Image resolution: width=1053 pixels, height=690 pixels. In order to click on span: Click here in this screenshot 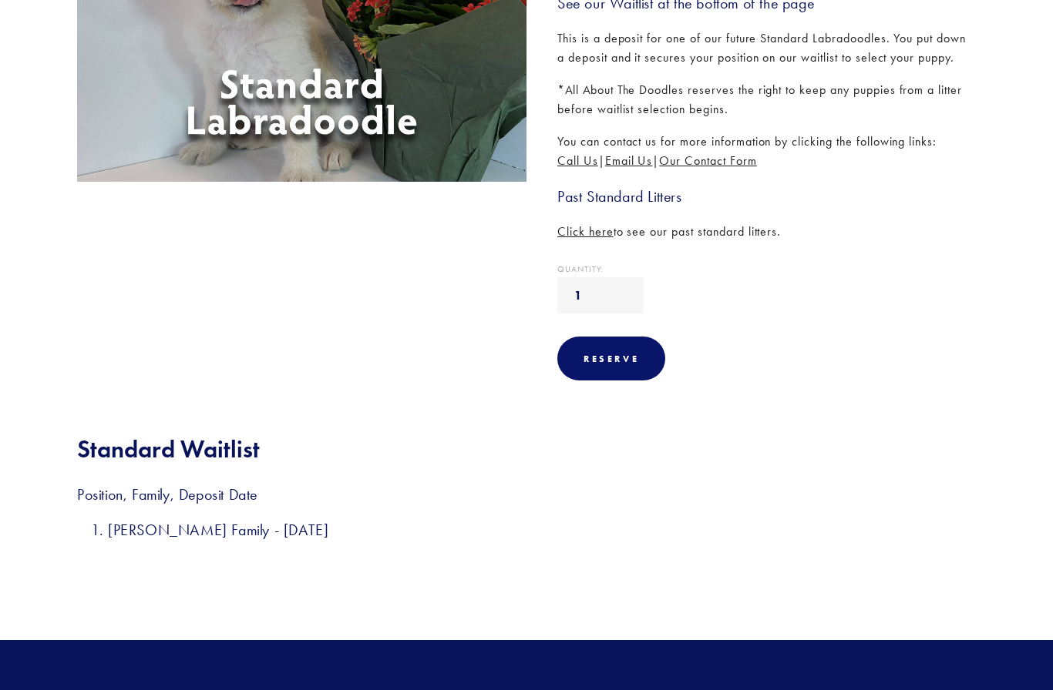, I will do `click(585, 231)`.